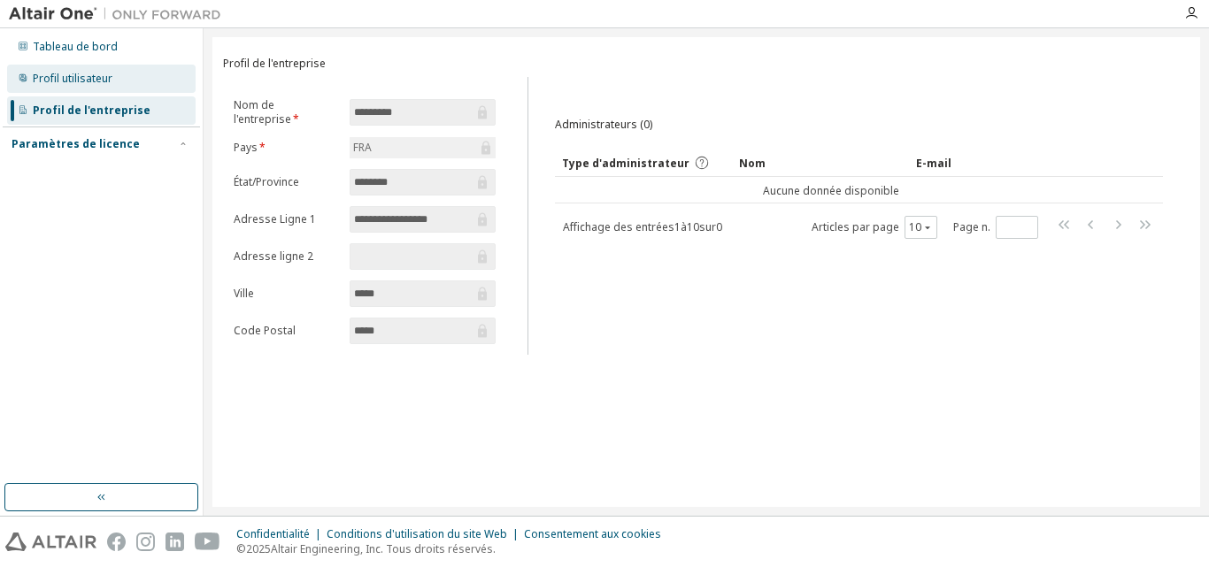 This screenshot has height=567, width=1209. I want to click on font: Confidentialité, so click(273, 534).